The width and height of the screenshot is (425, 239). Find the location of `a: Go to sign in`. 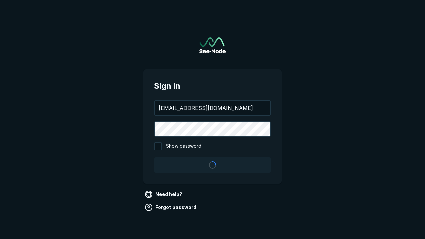

a: Go to sign in is located at coordinates (212, 45).